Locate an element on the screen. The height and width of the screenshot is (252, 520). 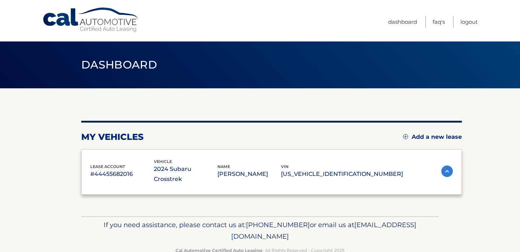
a: Dashboard is located at coordinates (403, 22).